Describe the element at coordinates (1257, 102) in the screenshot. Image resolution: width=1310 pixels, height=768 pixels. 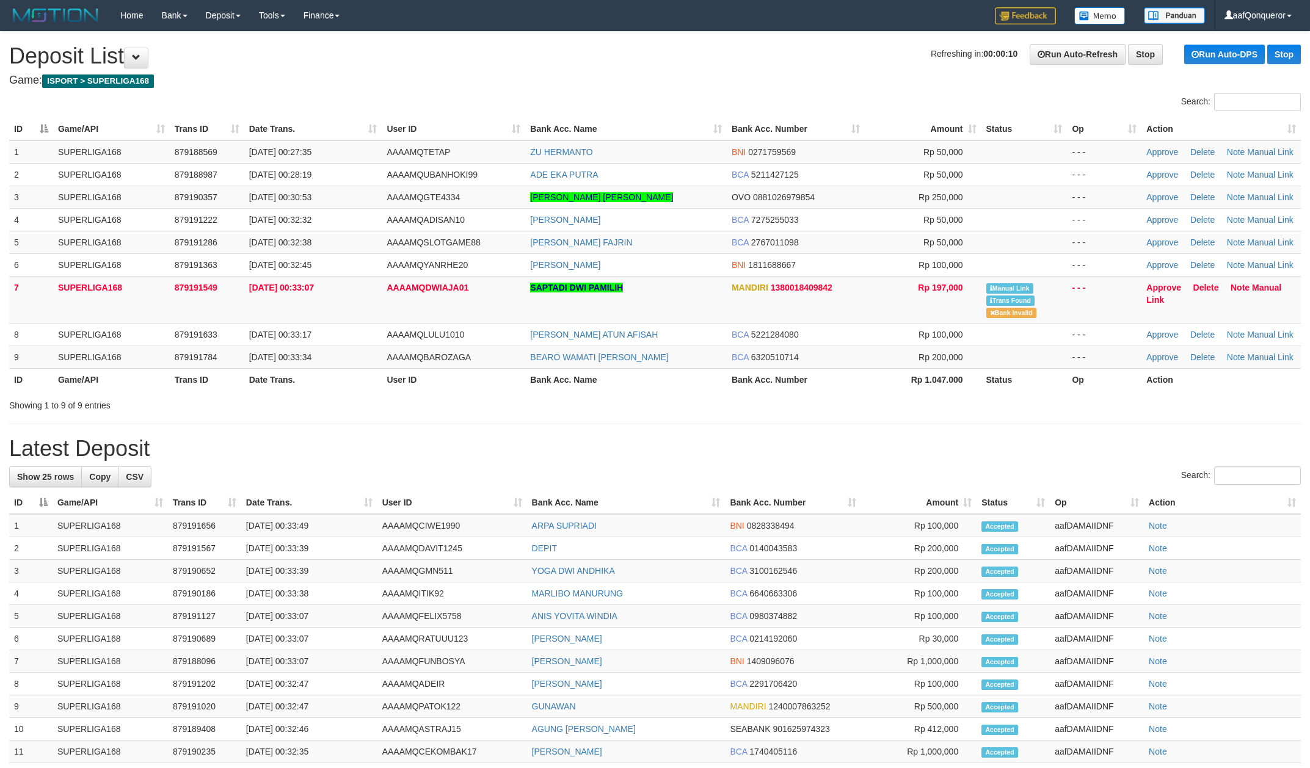
I see `input: Search:` at that location.